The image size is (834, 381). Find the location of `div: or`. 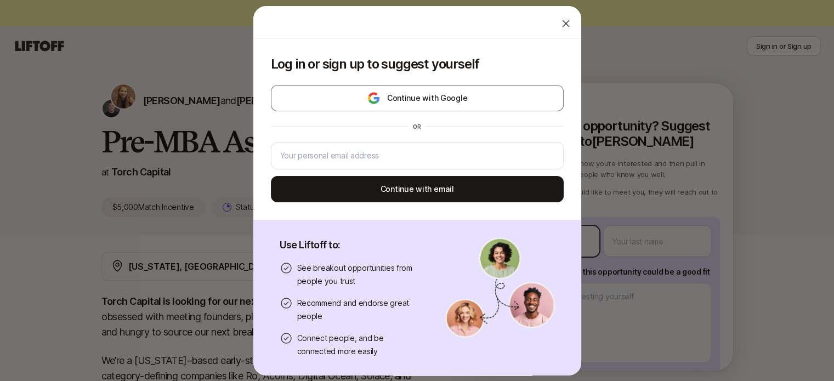

div: or is located at coordinates (417, 127).